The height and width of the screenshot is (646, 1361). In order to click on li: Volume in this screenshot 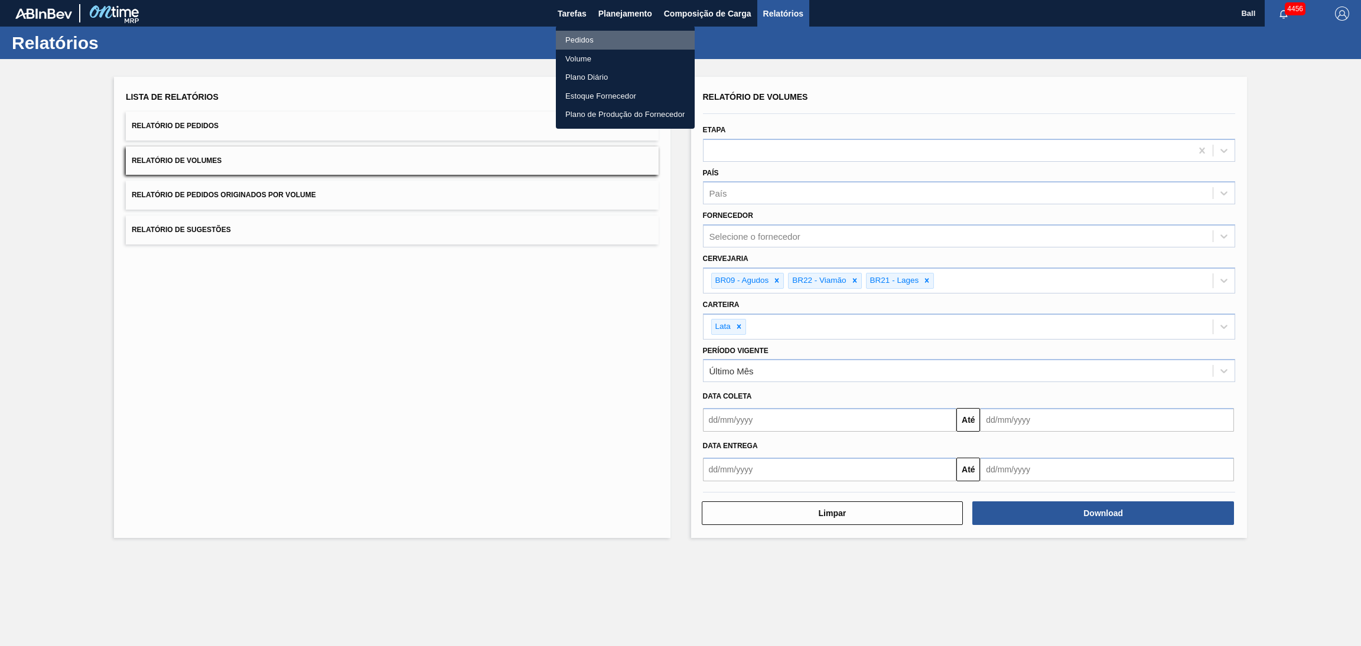, I will do `click(625, 59)`.